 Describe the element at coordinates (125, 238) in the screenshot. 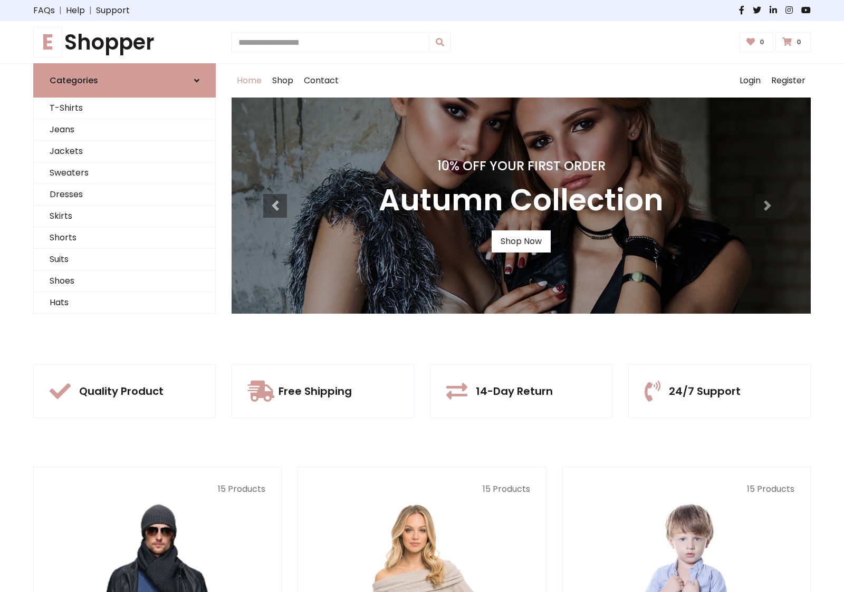

I see `a: Shorts` at that location.